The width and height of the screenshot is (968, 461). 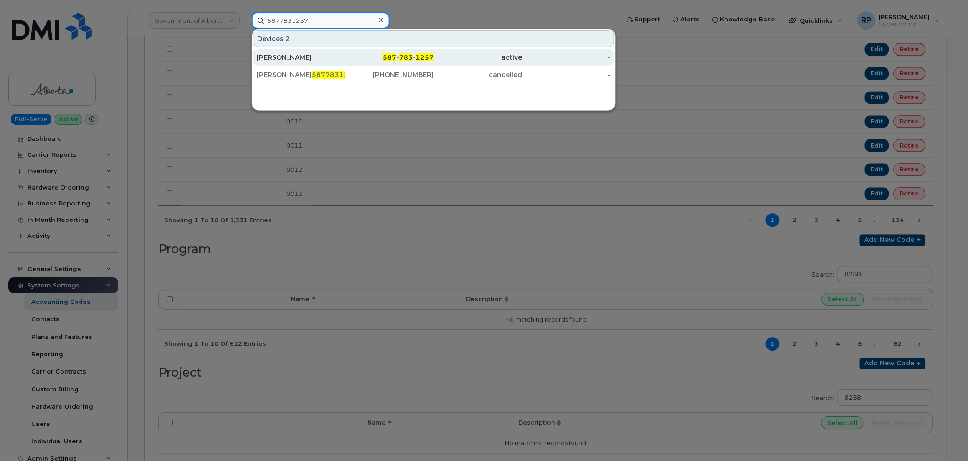 What do you see at coordinates (478, 75) in the screenshot?
I see `div: cancelled` at bounding box center [478, 75].